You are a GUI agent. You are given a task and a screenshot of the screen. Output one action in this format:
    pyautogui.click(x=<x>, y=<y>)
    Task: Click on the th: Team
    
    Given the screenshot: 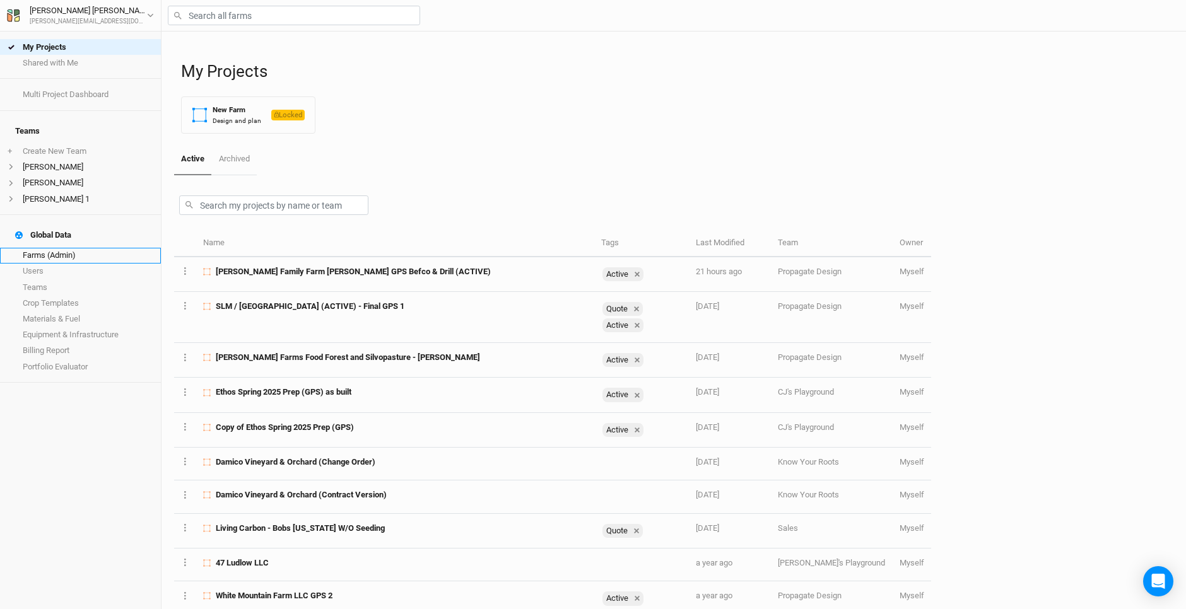 What is the action you would take?
    pyautogui.click(x=831, y=243)
    